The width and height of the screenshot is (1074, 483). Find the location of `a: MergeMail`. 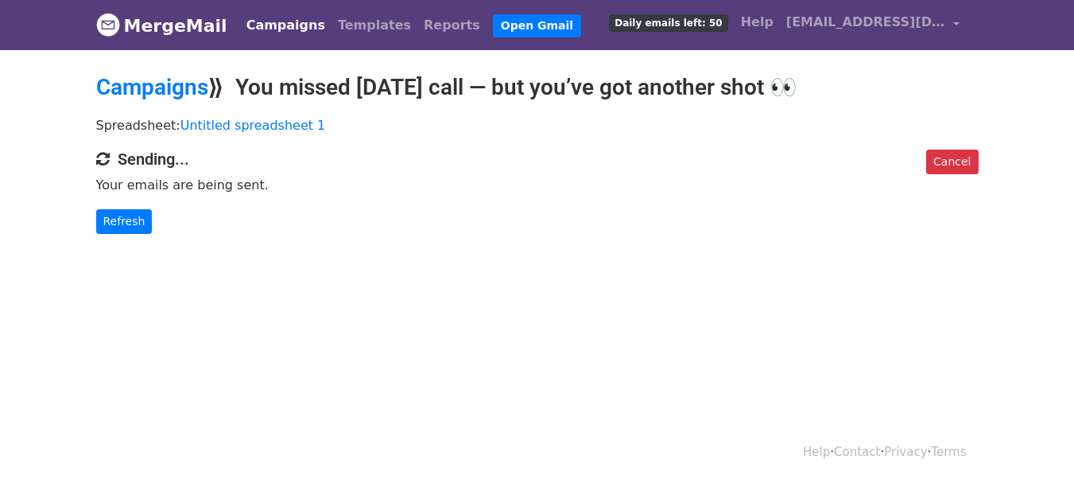

a: MergeMail is located at coordinates (161, 25).